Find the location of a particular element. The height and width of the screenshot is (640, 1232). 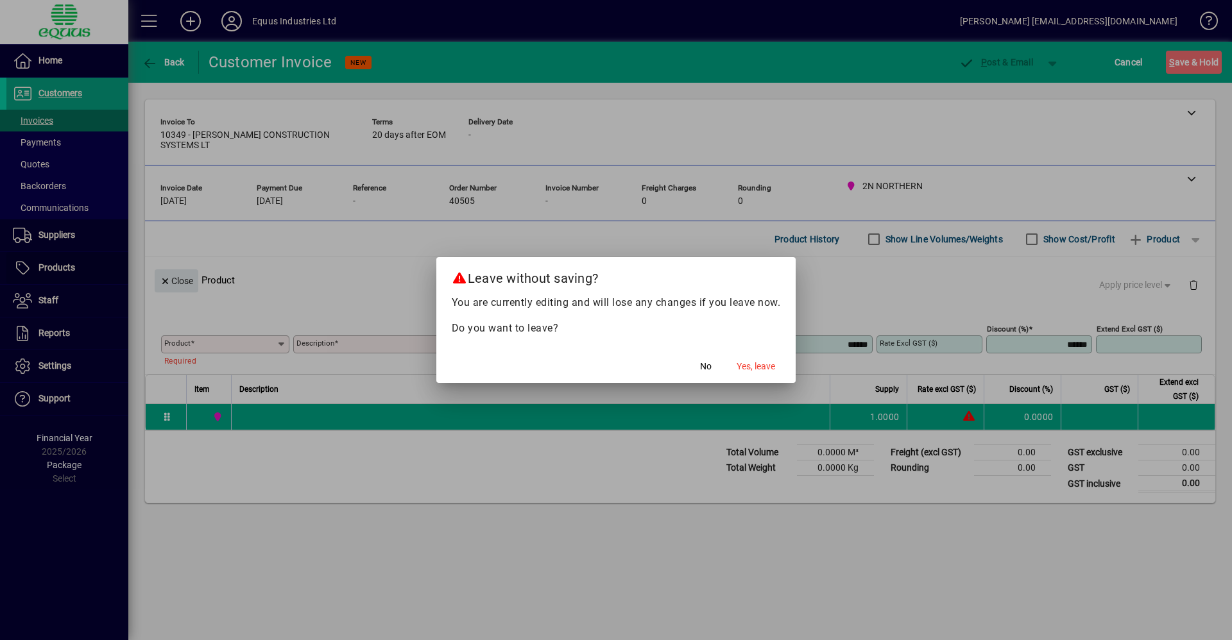

button: No is located at coordinates (706, 366).